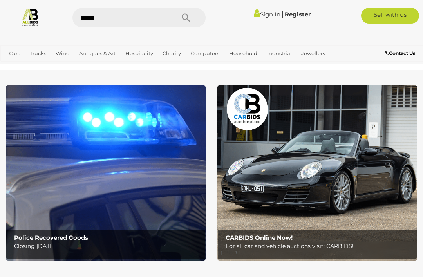  What do you see at coordinates (186, 18) in the screenshot?
I see `button: Search` at bounding box center [186, 18].